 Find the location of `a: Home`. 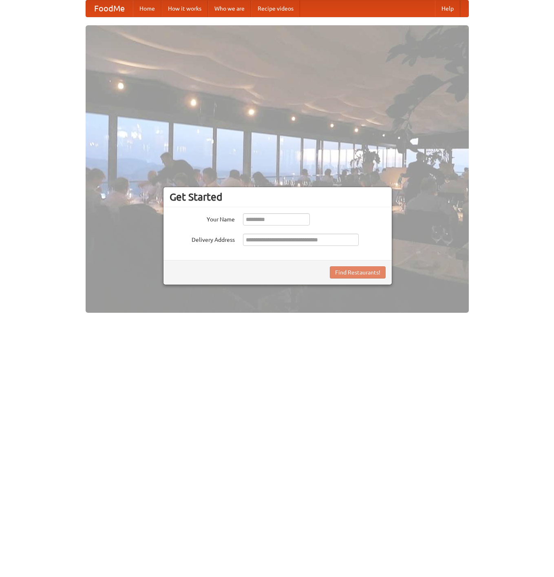

a: Home is located at coordinates (147, 9).